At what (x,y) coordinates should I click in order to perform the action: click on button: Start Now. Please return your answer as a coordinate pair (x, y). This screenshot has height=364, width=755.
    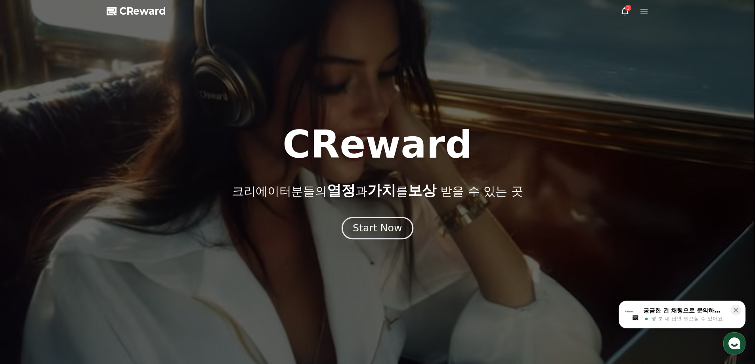
    Looking at the image, I should click on (378, 228).